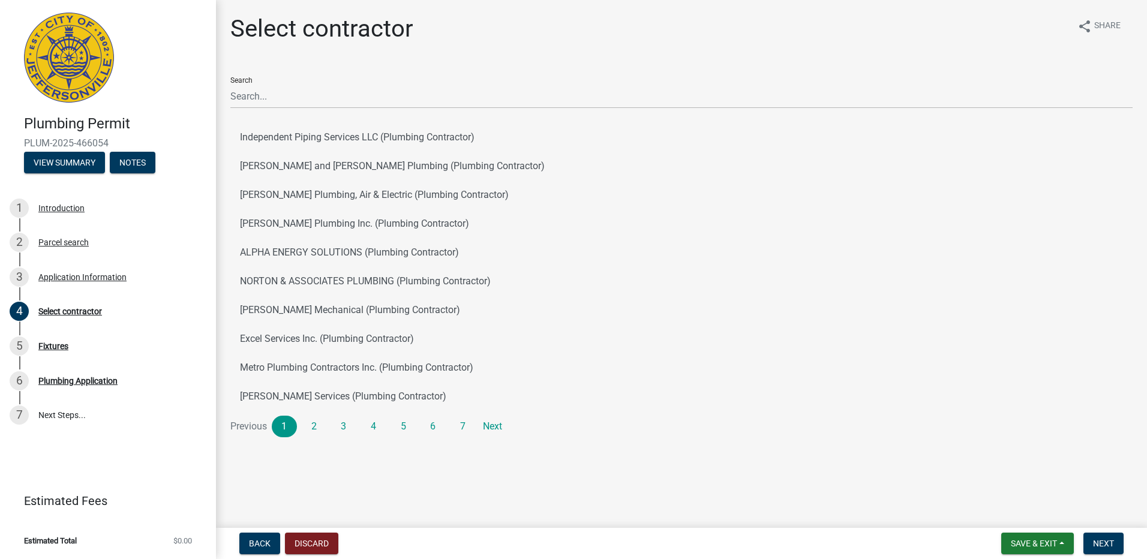  I want to click on span: Estimated Total, so click(50, 540).